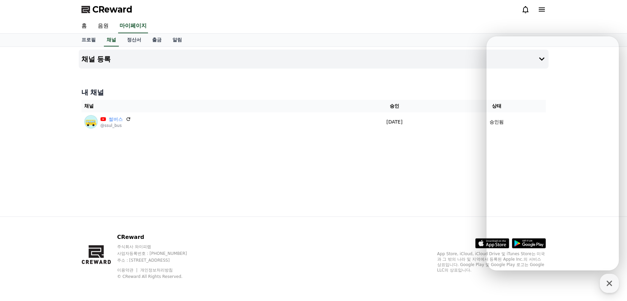  What do you see at coordinates (116, 119) in the screenshot?
I see `a: 썰버스` at bounding box center [116, 119].